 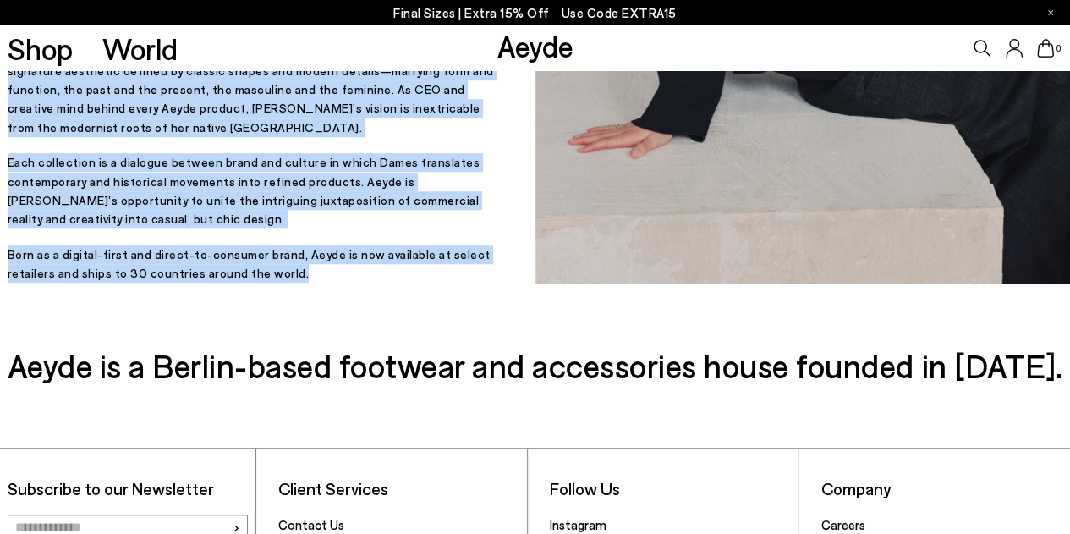 What do you see at coordinates (843, 525) in the screenshot?
I see `a: Careers` at bounding box center [843, 525].